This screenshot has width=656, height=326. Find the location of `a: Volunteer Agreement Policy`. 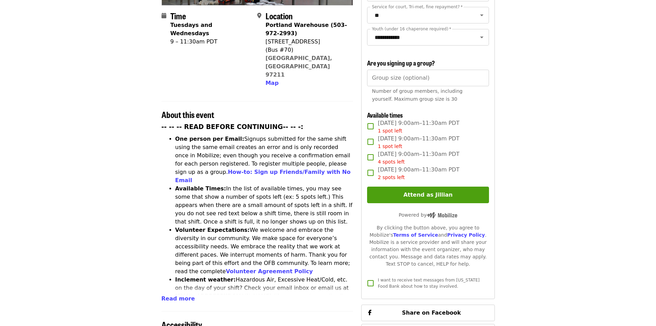

a: Volunteer Agreement Policy is located at coordinates (269, 271).